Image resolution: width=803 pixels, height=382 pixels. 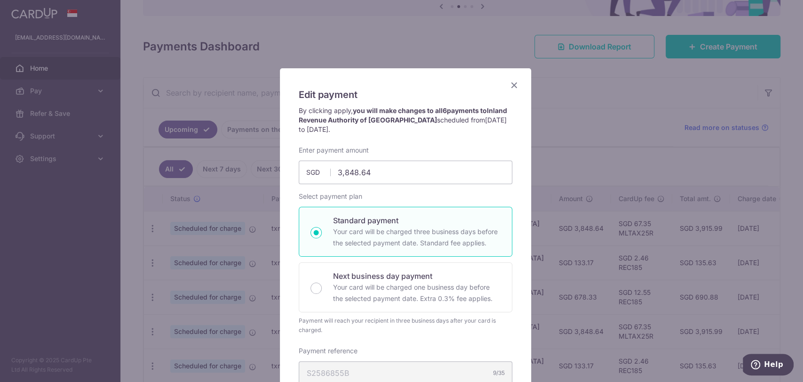 I want to click on label: Payment reference, so click(x=328, y=351).